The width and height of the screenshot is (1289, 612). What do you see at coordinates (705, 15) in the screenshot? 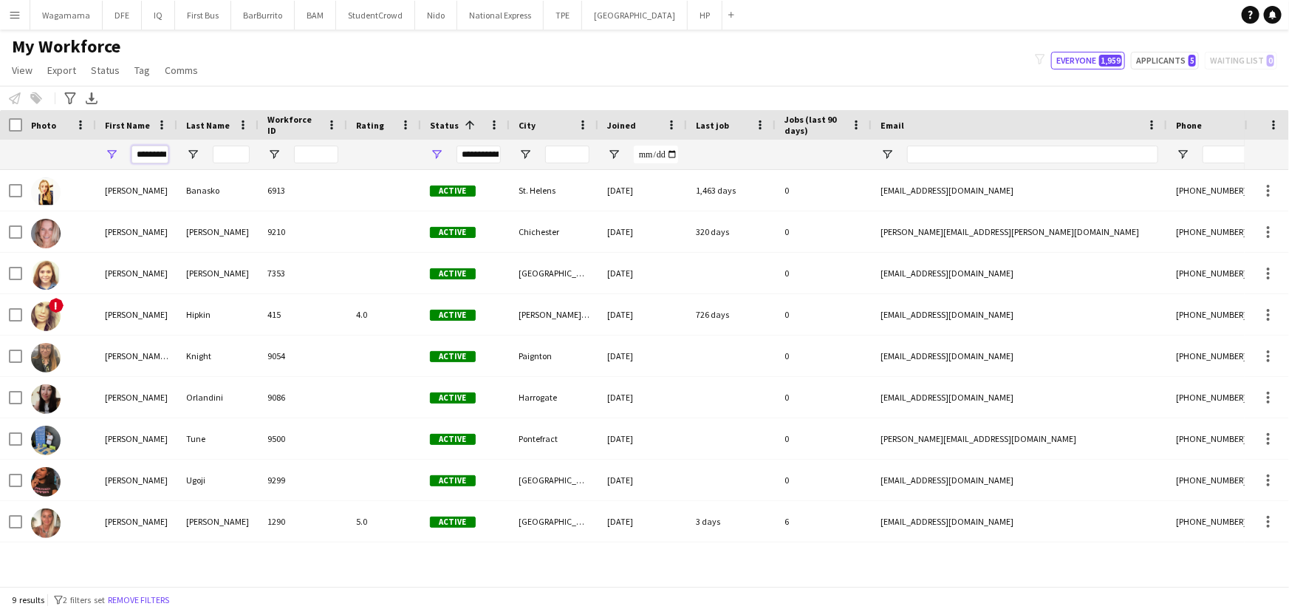
I see `button: HP` at bounding box center [705, 15].